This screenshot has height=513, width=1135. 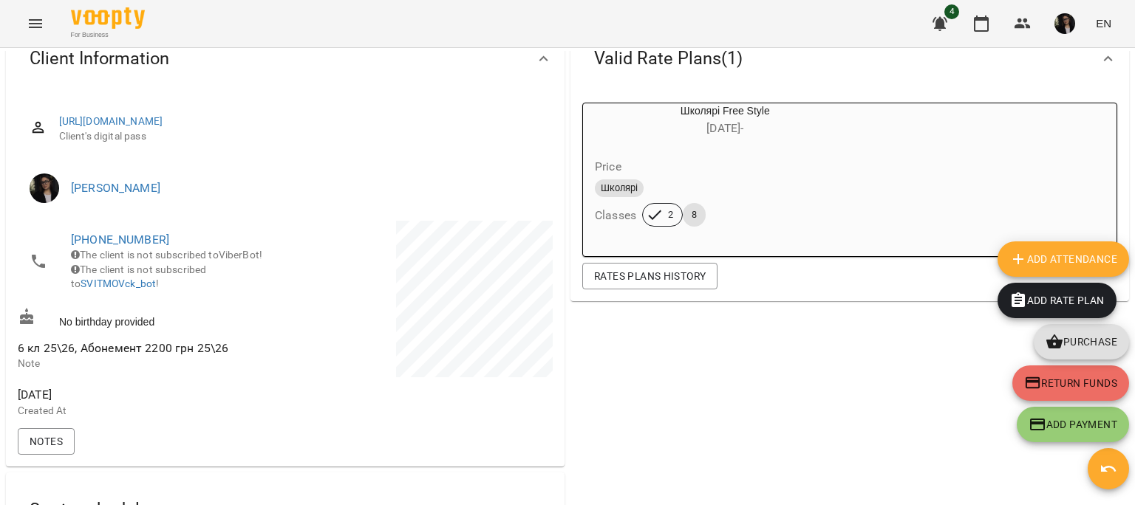 I want to click on img: Voopty Logo, so click(x=108, y=18).